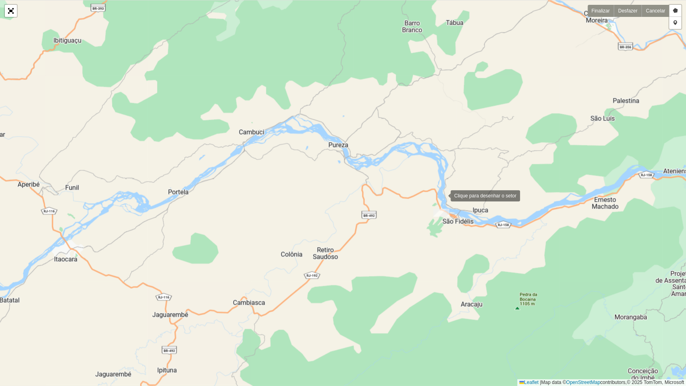  What do you see at coordinates (602, 382) in the screenshot?
I see `div: Map data © contributors,© 2025 TomTom, Microsoft` at bounding box center [602, 382].